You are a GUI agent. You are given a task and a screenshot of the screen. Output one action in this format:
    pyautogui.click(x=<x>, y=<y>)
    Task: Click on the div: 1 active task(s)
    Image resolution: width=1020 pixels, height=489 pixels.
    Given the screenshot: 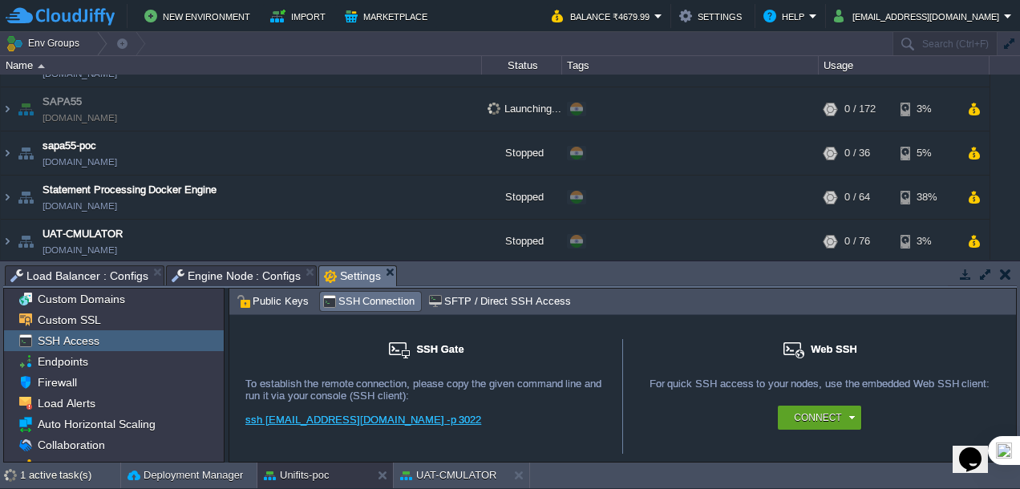 What is the action you would take?
    pyautogui.click(x=70, y=475)
    